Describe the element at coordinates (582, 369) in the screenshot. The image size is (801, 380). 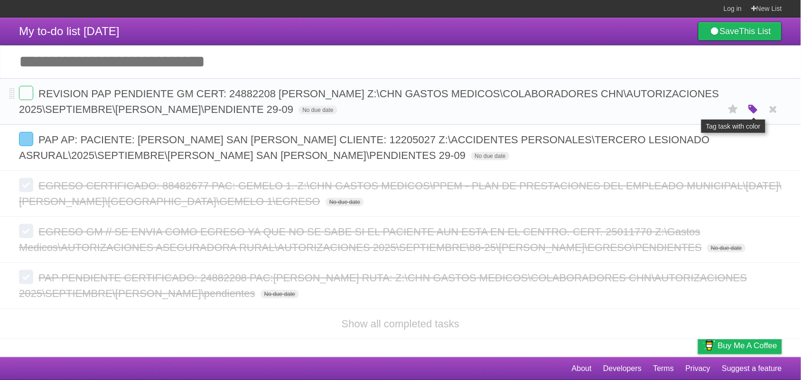
I see `a: About` at that location.